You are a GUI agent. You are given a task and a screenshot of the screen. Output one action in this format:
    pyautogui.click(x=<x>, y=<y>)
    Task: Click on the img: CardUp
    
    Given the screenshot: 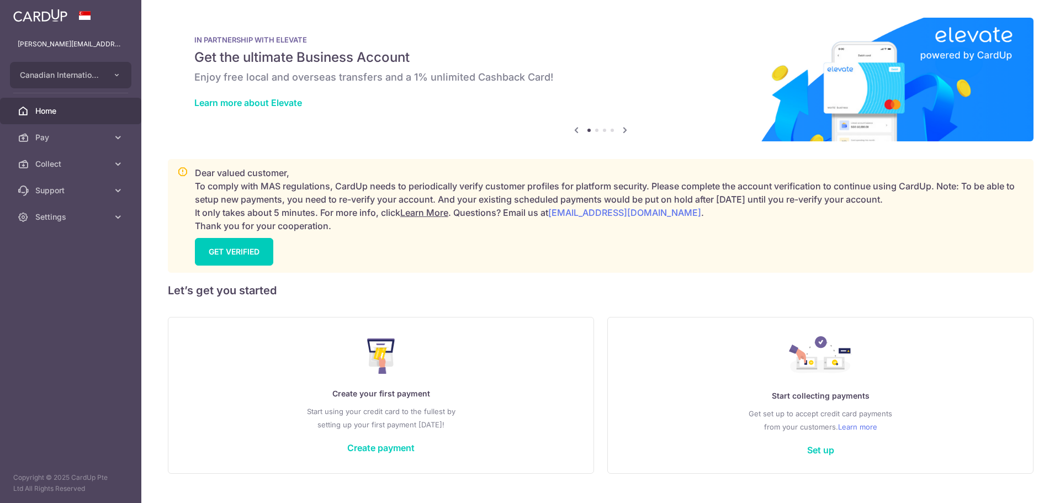 What is the action you would take?
    pyautogui.click(x=40, y=15)
    